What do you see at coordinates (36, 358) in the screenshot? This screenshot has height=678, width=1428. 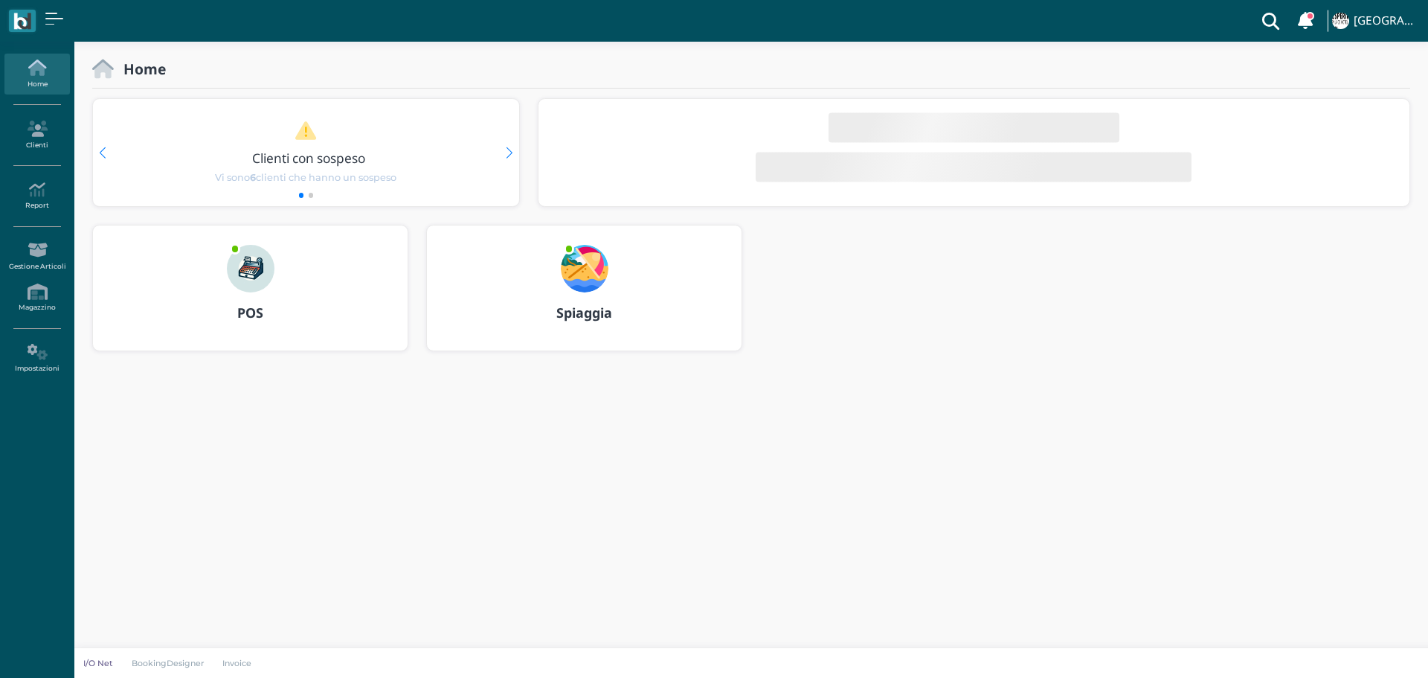 I see `a: Impostazioni` at bounding box center [36, 358].